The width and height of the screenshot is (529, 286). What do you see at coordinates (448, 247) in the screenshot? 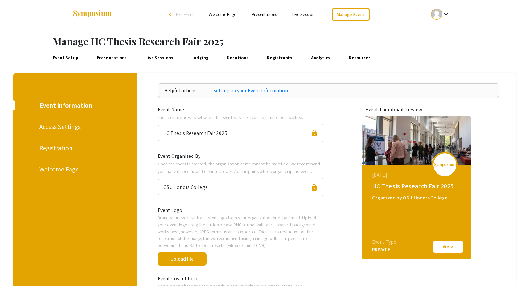
I see `button: View` at bounding box center [448, 247].